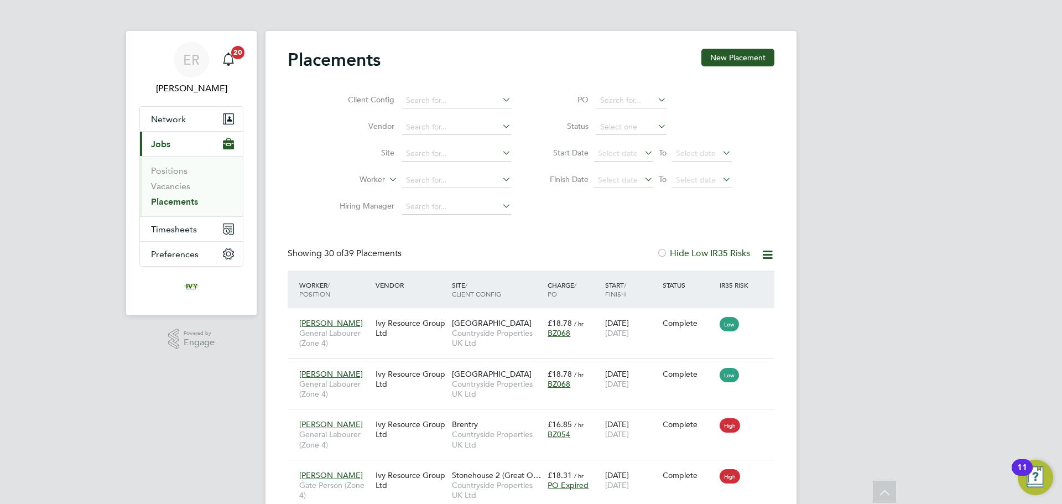 The height and width of the screenshot is (504, 1062). Describe the element at coordinates (174, 201) in the screenshot. I see `a: Placements` at that location.